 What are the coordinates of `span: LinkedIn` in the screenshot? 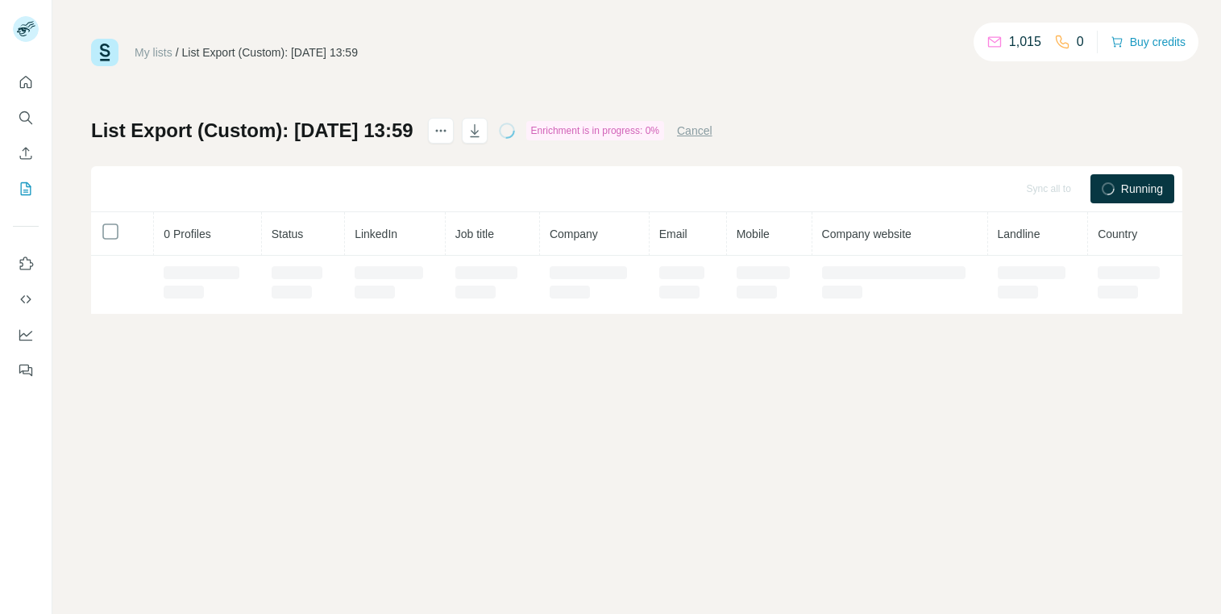 It's located at (376, 234).